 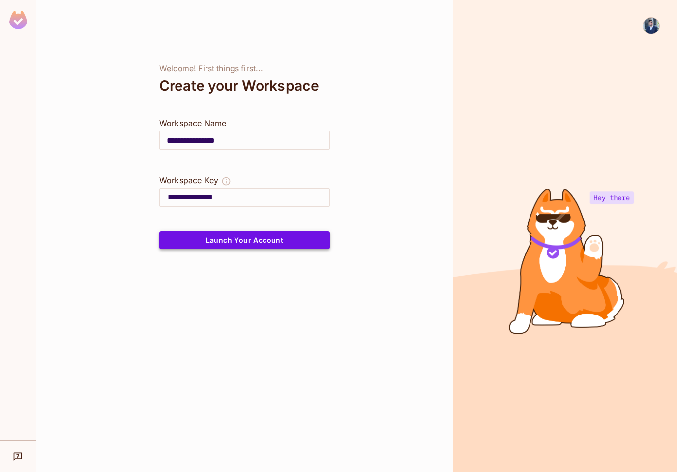 I want to click on button: The Workspace Key is unique, and serves as the identifier of your workspace., so click(x=226, y=181).